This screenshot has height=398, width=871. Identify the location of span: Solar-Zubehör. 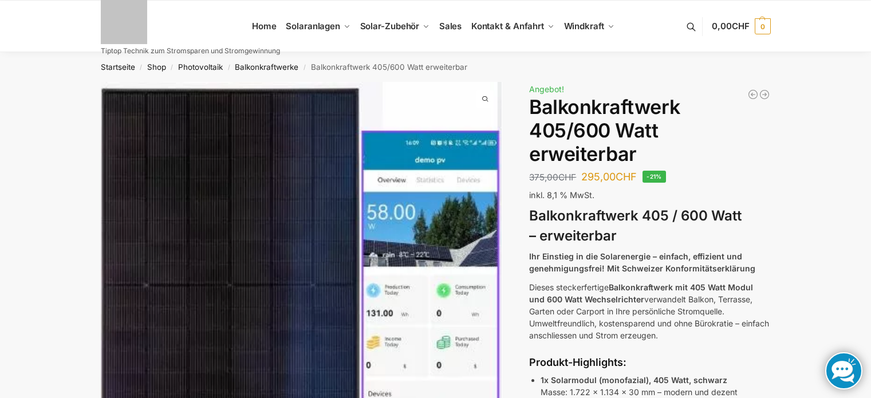
(390, 26).